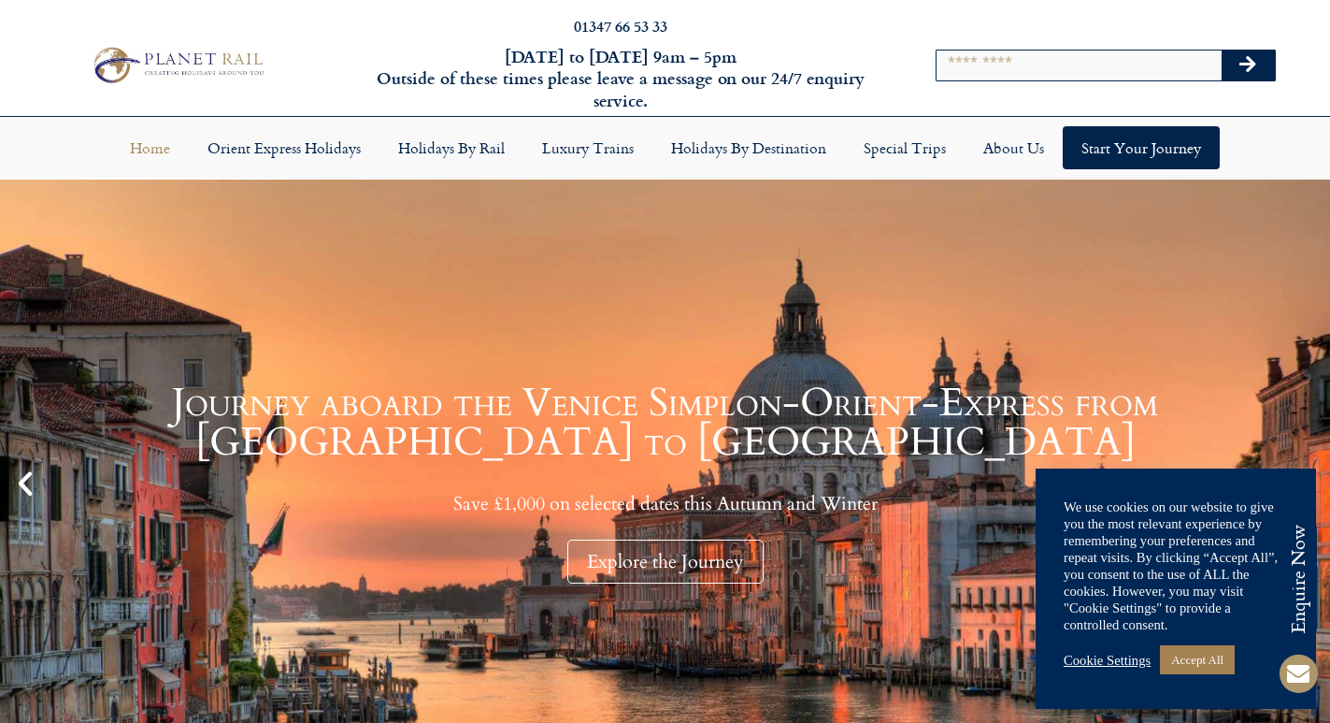 The height and width of the screenshot is (723, 1330). I want to click on div: Previous slide, so click(25, 483).